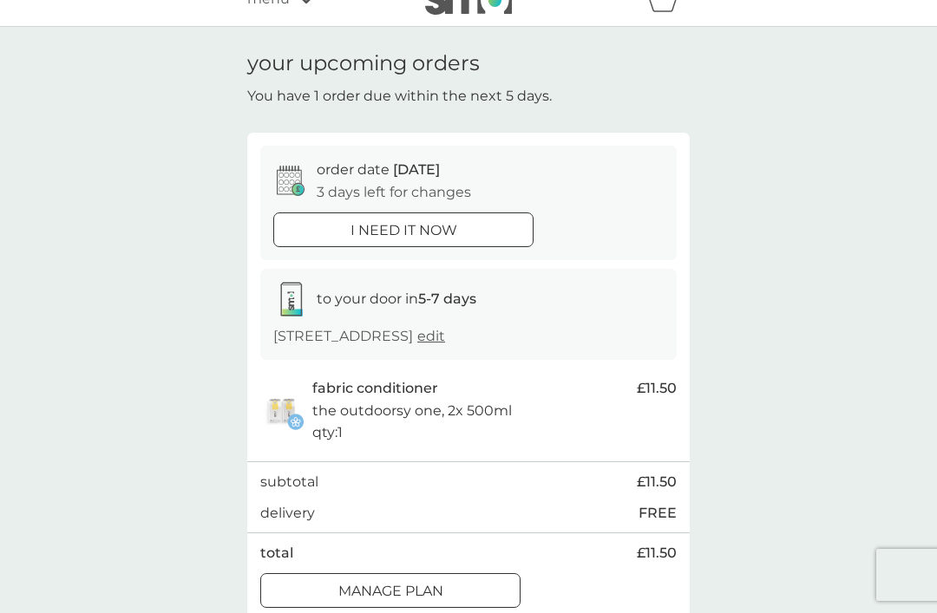 This screenshot has height=613, width=937. What do you see at coordinates (327, 433) in the screenshot?
I see `p: qty : 1` at bounding box center [327, 433].